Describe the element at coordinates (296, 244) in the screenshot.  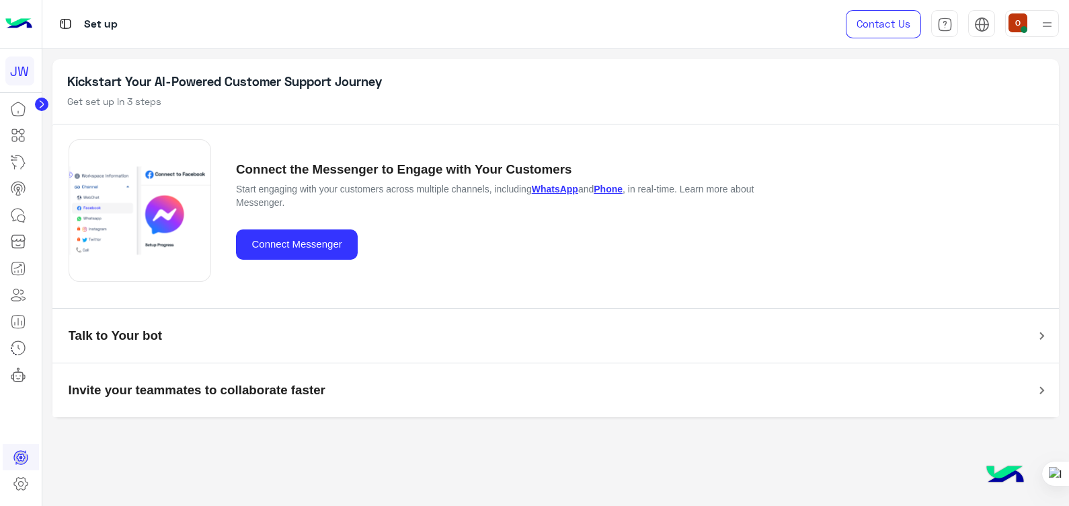
I see `button: Connect Messenger` at that location.